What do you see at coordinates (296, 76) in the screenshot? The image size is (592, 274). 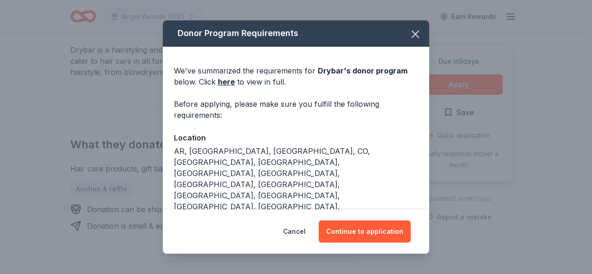 I see `div: We've summarized the requirements for below. Click to view in full.` at bounding box center [296, 76].